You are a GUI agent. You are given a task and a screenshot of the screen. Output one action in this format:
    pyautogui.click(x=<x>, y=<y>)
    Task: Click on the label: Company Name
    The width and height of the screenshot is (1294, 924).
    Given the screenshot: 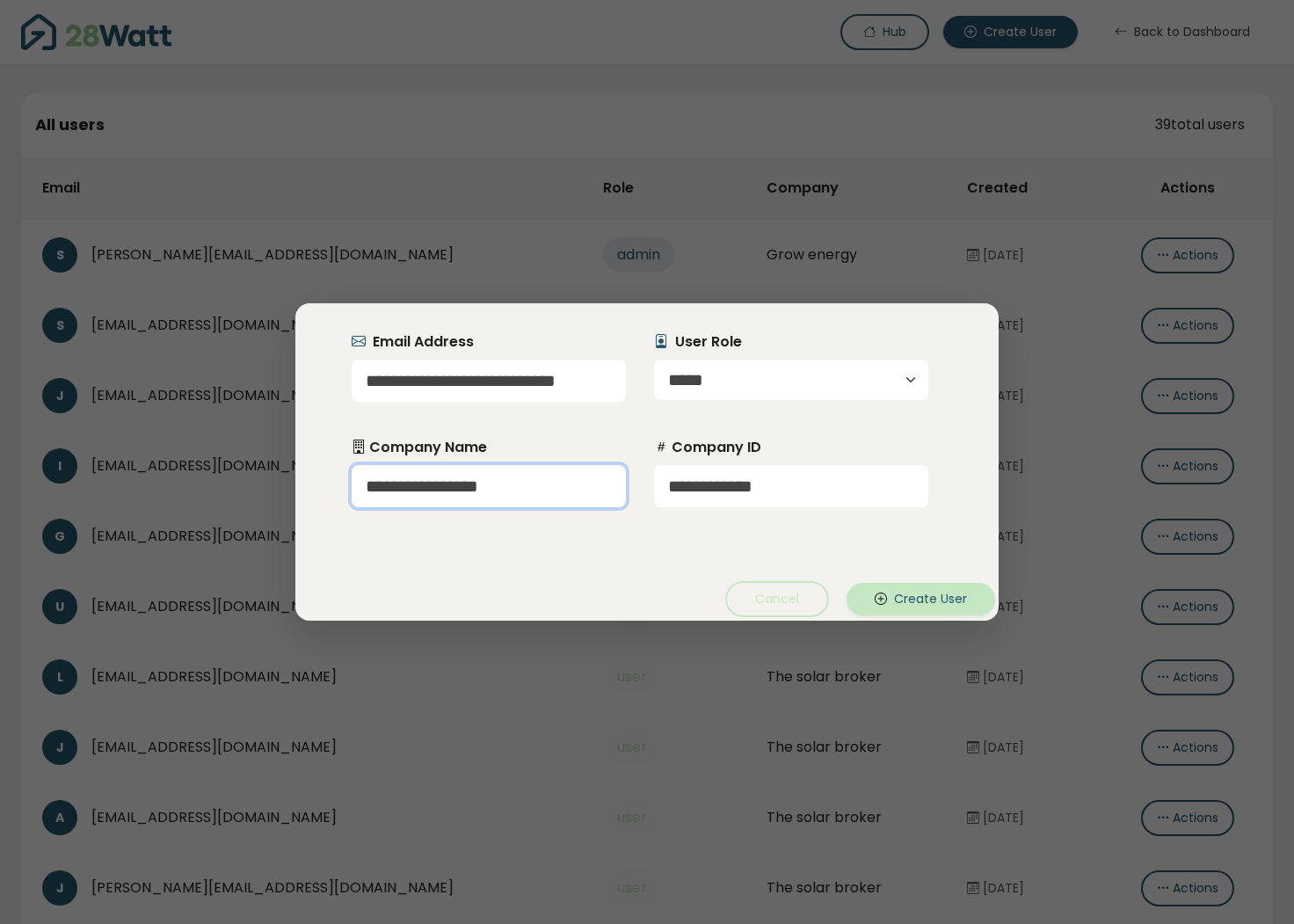 What is the action you would take?
    pyautogui.click(x=420, y=448)
    